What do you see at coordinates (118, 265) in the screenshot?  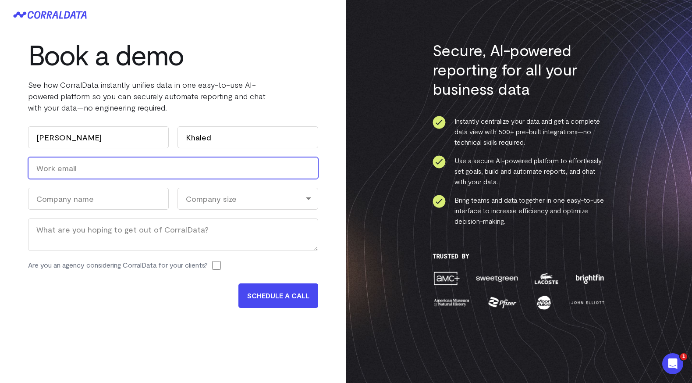 I see `label: Are you an agency considering CorralData for your clients?` at bounding box center [118, 265].